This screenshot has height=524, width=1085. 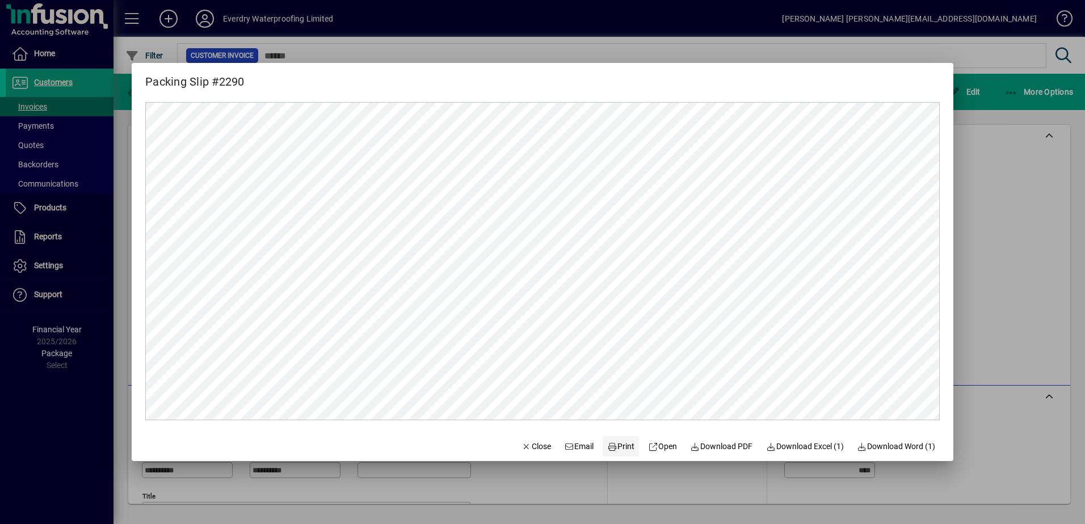 What do you see at coordinates (805, 447) in the screenshot?
I see `span: Download Excel (1)` at bounding box center [805, 447].